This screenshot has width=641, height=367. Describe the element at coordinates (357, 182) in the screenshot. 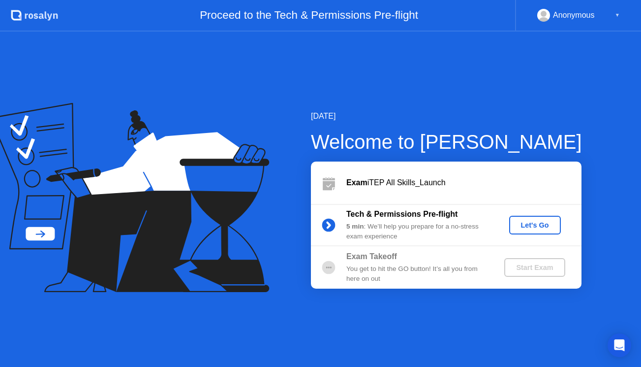

I see `b: Exam` at that location.